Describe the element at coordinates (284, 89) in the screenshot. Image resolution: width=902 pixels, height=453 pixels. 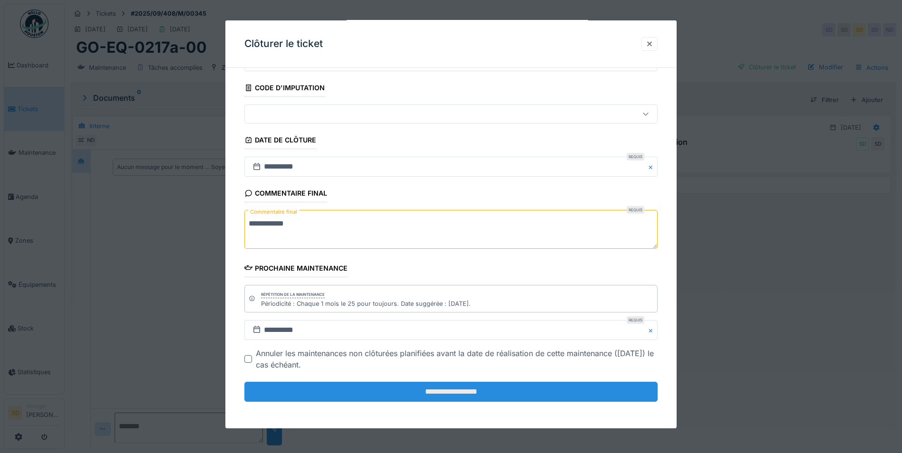
I see `div: Code d'imputation` at that location.